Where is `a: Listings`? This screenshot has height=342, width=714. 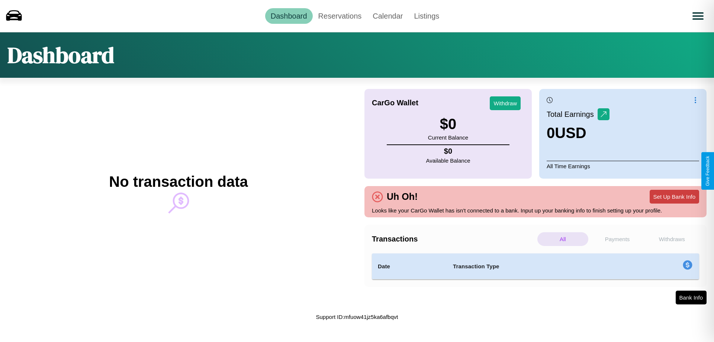
a: Listings is located at coordinates (427, 16).